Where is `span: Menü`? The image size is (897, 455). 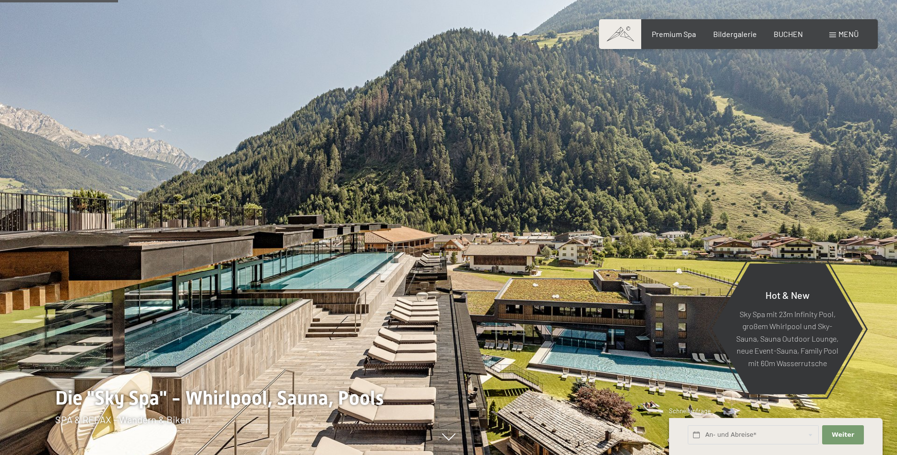 span: Menü is located at coordinates (849, 34).